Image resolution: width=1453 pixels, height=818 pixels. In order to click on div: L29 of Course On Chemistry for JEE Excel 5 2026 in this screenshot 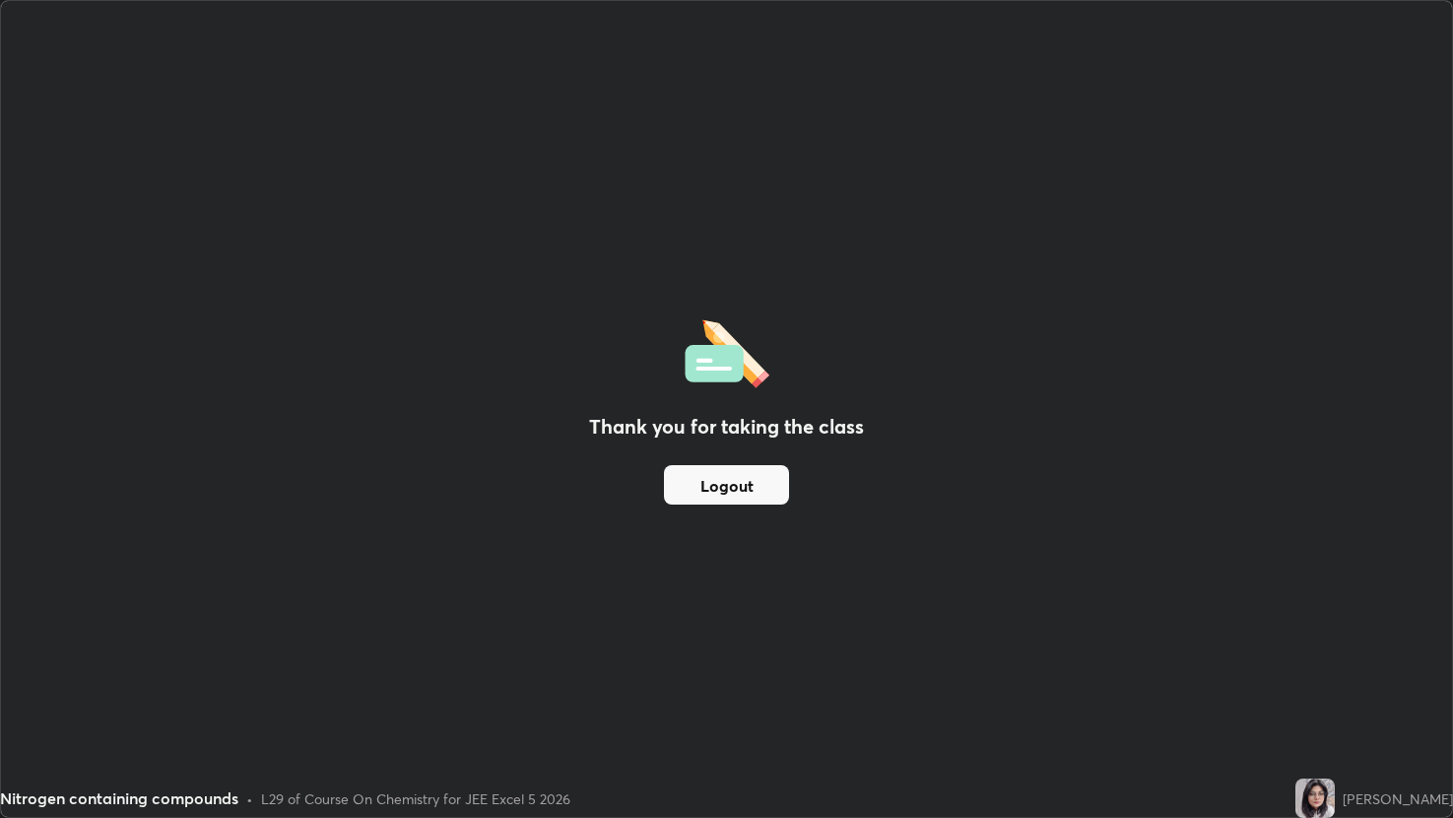, I will do `click(416, 798)`.